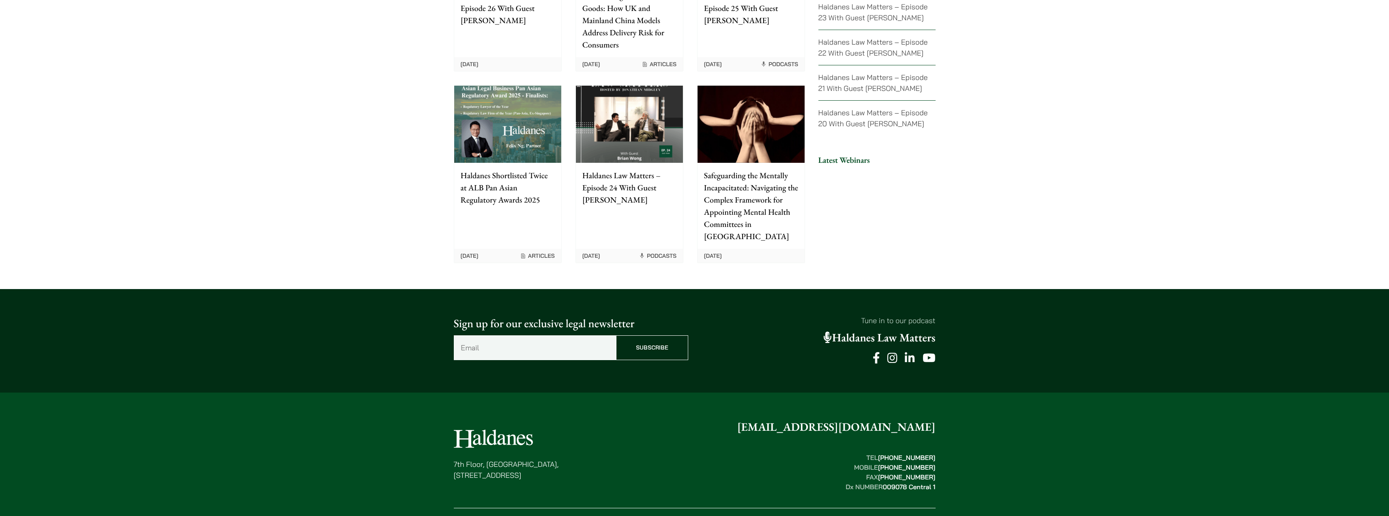 The height and width of the screenshot is (516, 1389). Describe the element at coordinates (909, 486) in the screenshot. I see `mark: 009078 Central 1` at that location.